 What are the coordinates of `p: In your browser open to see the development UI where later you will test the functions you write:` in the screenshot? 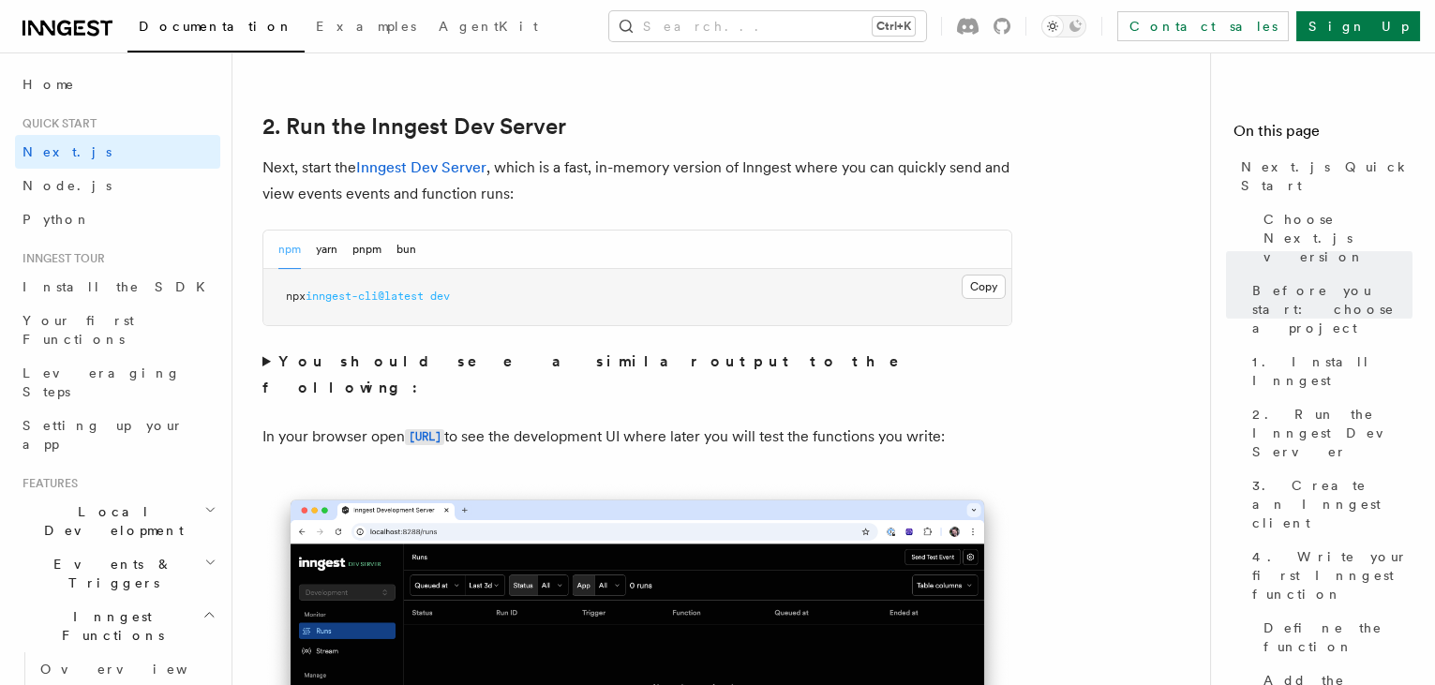 It's located at (637, 437).